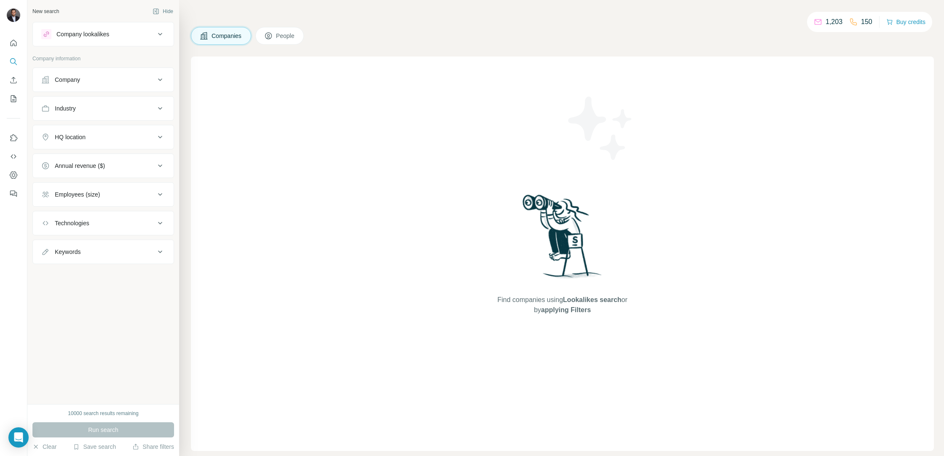 The height and width of the screenshot is (456, 944). What do you see at coordinates (103, 80) in the screenshot?
I see `button: Company` at bounding box center [103, 80].